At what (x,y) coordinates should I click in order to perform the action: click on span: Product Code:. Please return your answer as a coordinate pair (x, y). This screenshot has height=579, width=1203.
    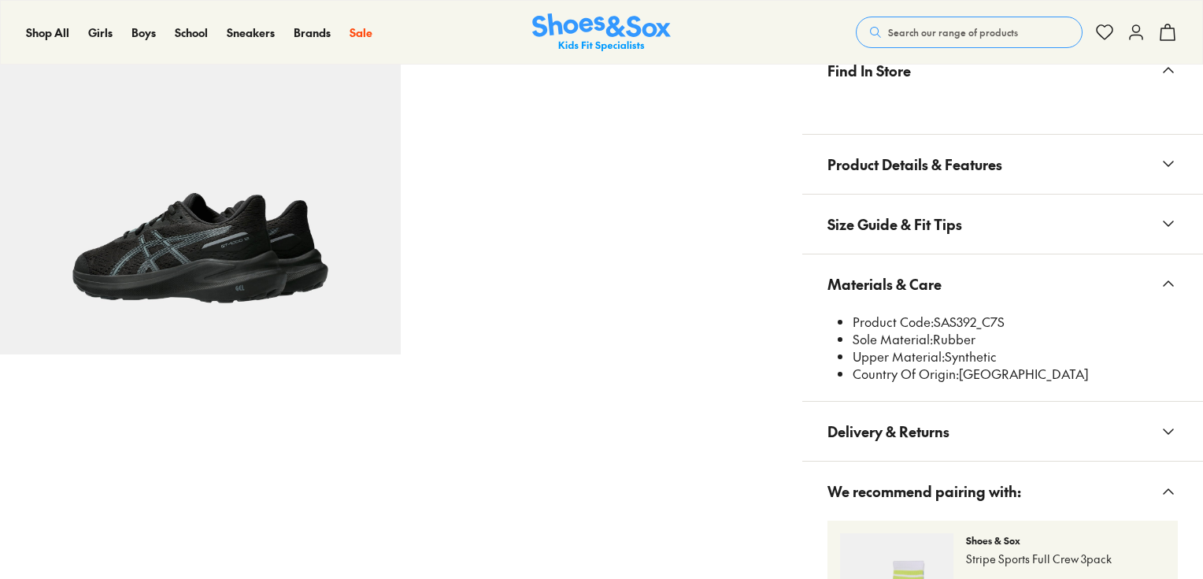
    Looking at the image, I should click on (893, 321).